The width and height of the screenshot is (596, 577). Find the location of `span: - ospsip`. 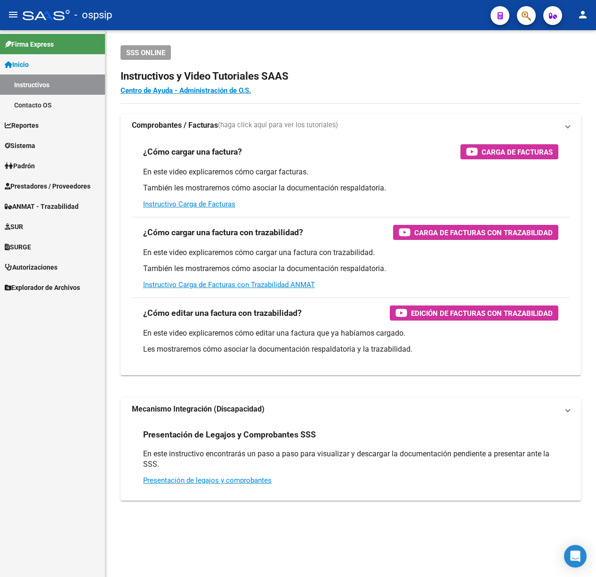

span: - ospsip is located at coordinates (93, 15).